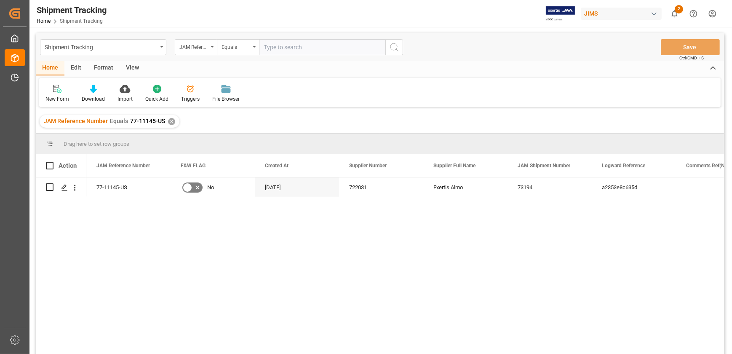 This screenshot has width=732, height=354. I want to click on span: Logward Reference, so click(624, 166).